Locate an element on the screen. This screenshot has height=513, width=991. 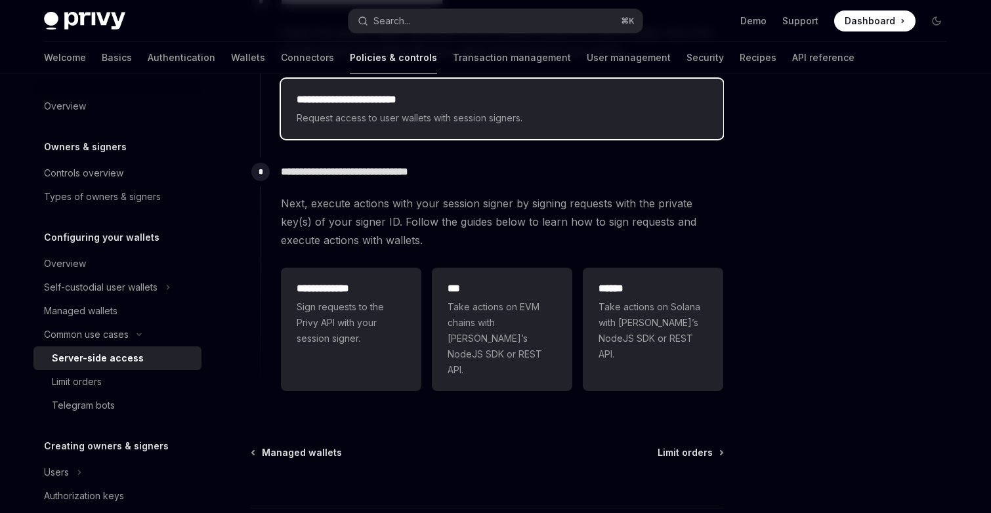
span: Managed wallets is located at coordinates (302, 453).